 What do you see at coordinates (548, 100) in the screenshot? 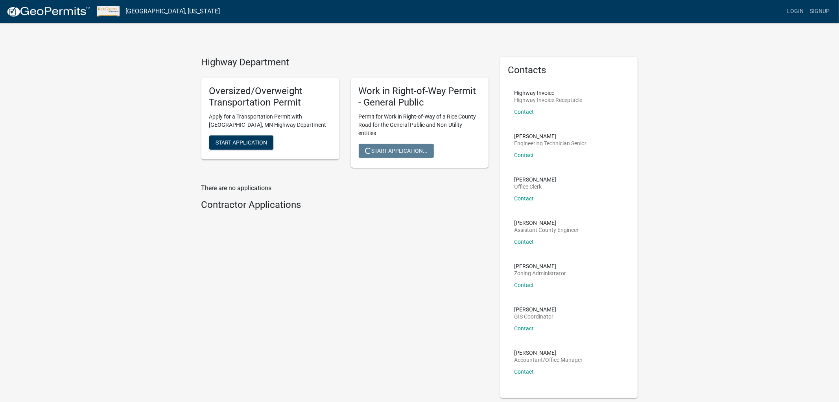
I see `p: Highway Invoice Receptacle` at bounding box center [548, 100].